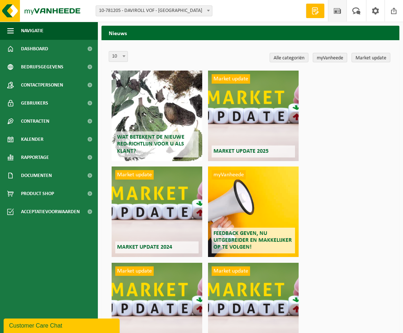  What do you see at coordinates (157, 212) in the screenshot?
I see `a: Market update Market update 2024` at bounding box center [157, 212].